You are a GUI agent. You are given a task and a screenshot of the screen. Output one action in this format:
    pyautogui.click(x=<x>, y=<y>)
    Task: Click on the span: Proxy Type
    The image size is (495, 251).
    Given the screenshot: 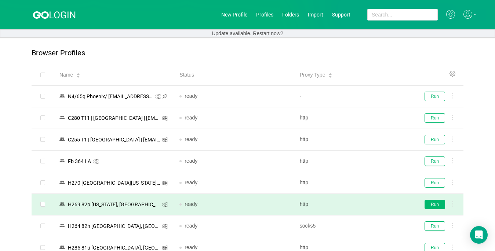 What is the action you would take?
    pyautogui.click(x=312, y=75)
    